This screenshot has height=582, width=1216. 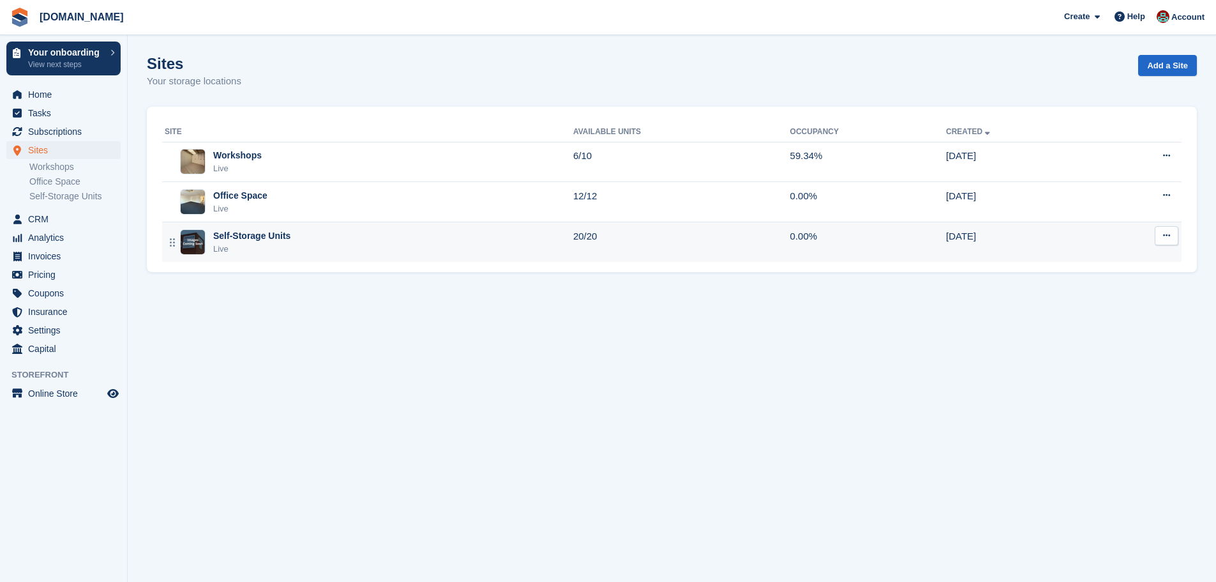 What do you see at coordinates (66, 219) in the screenshot?
I see `span: CRM` at bounding box center [66, 219].